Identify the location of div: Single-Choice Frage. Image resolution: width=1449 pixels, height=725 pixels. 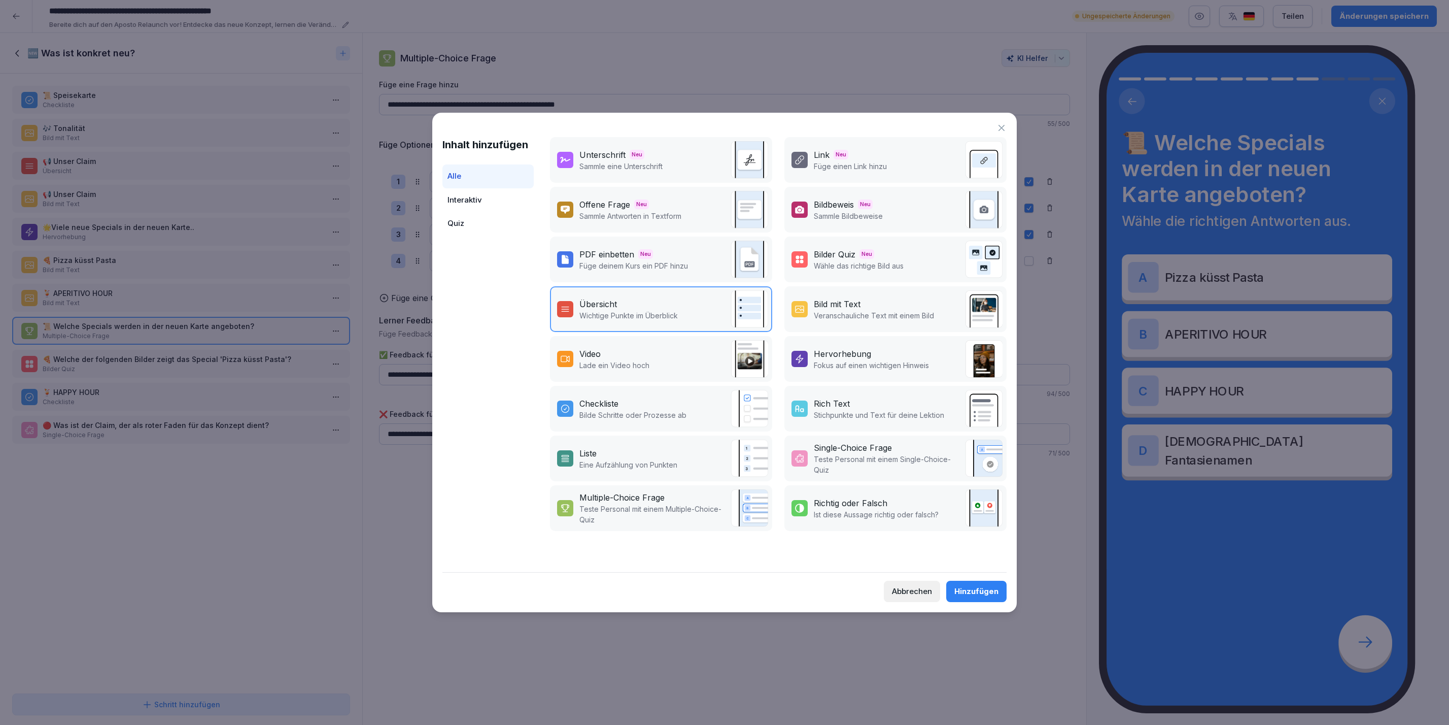
(853, 448).